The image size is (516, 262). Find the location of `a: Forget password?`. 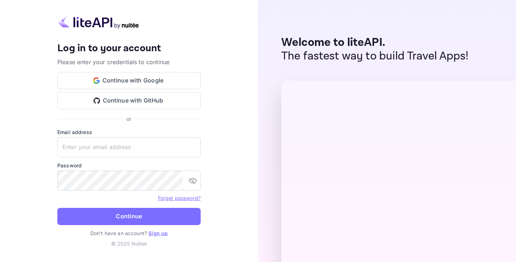

a: Forget password? is located at coordinates (179, 198).